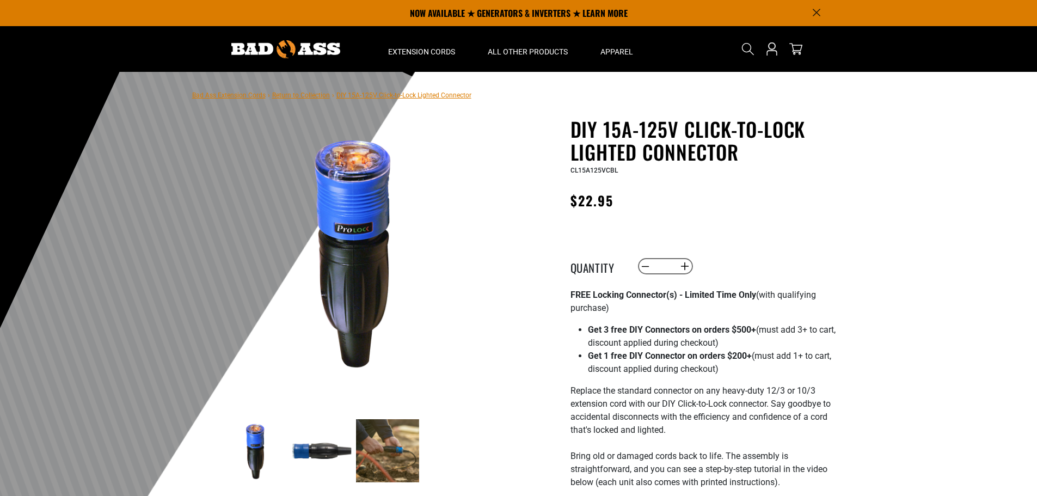 The height and width of the screenshot is (496, 1037). I want to click on span: (must add 3+ to cart, discount applied during checkout), so click(711, 336).